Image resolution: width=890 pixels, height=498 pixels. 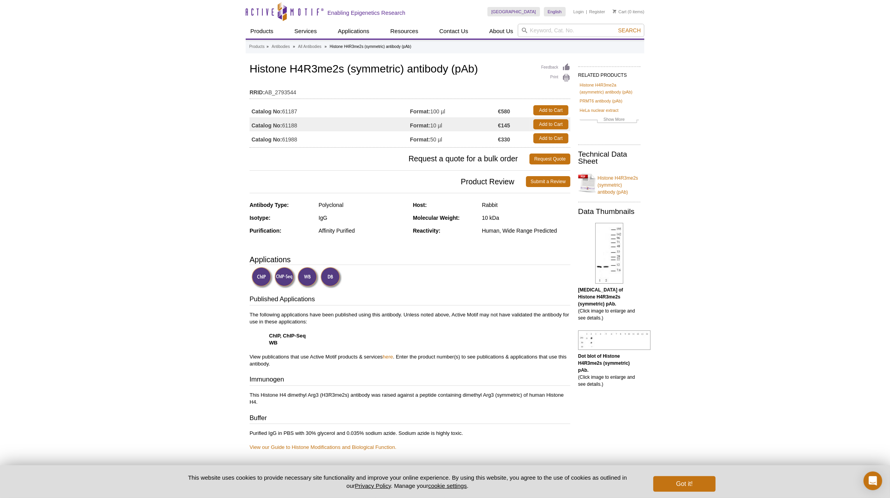 What do you see at coordinates (407, 481) in the screenshot?
I see `p: This website uses cookies to provide necessary site functionality and improve your online experie...` at bounding box center [407, 481].